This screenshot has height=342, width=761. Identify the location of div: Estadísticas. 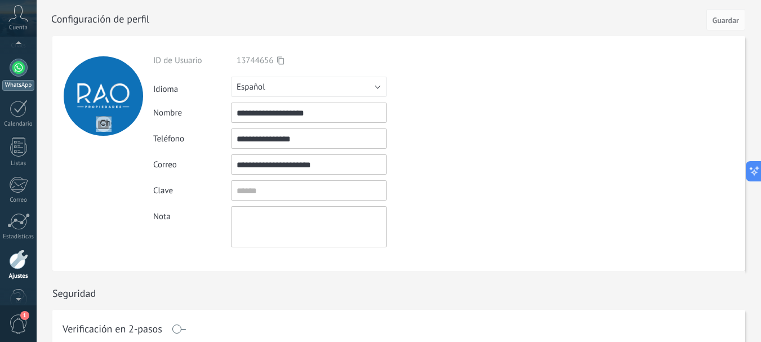
(19, 237).